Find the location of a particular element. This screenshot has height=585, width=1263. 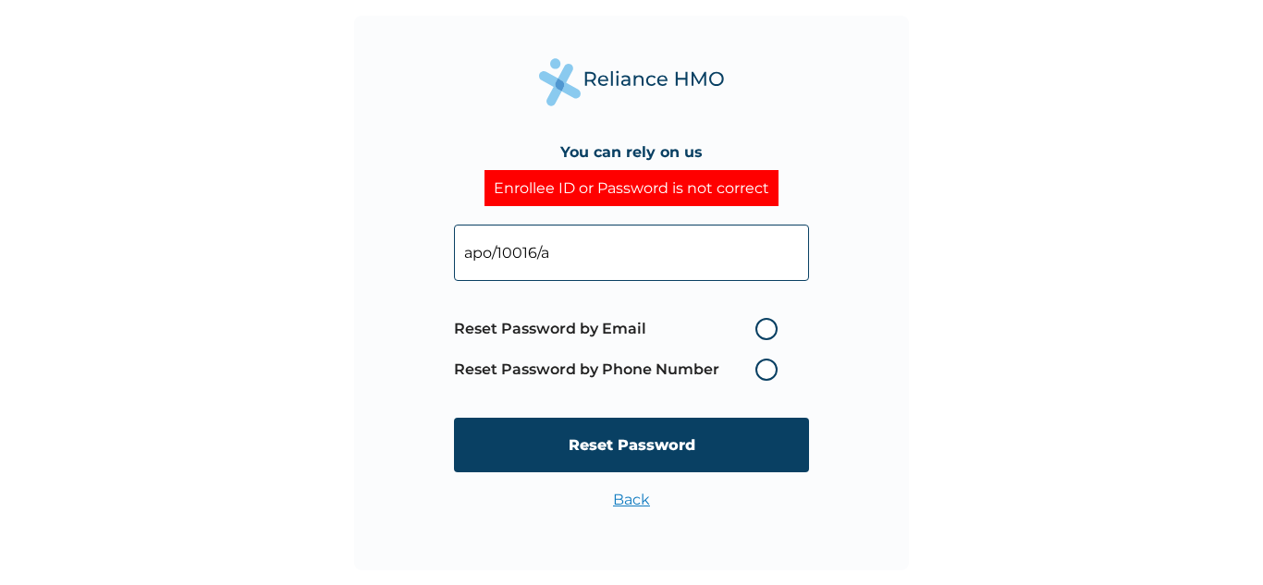

img: Reliance Health's Logo is located at coordinates (632, 81).